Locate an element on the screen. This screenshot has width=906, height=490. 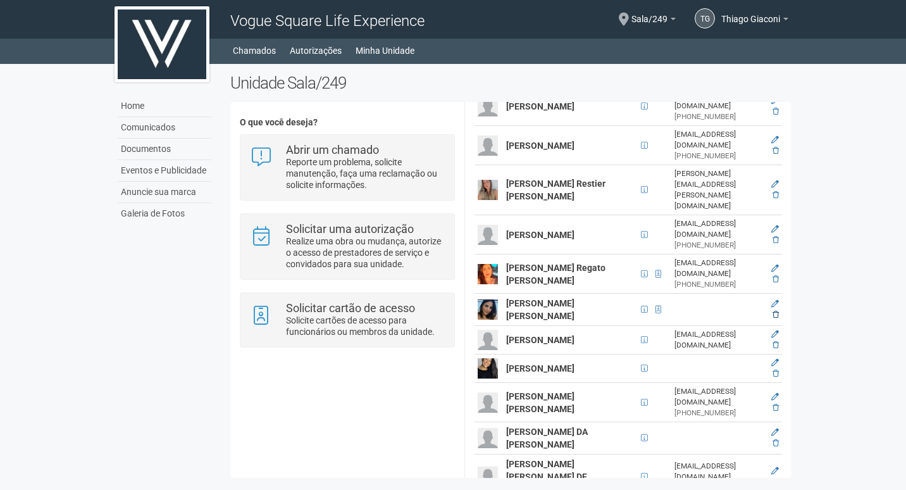
a: Autorizações is located at coordinates (316, 51).